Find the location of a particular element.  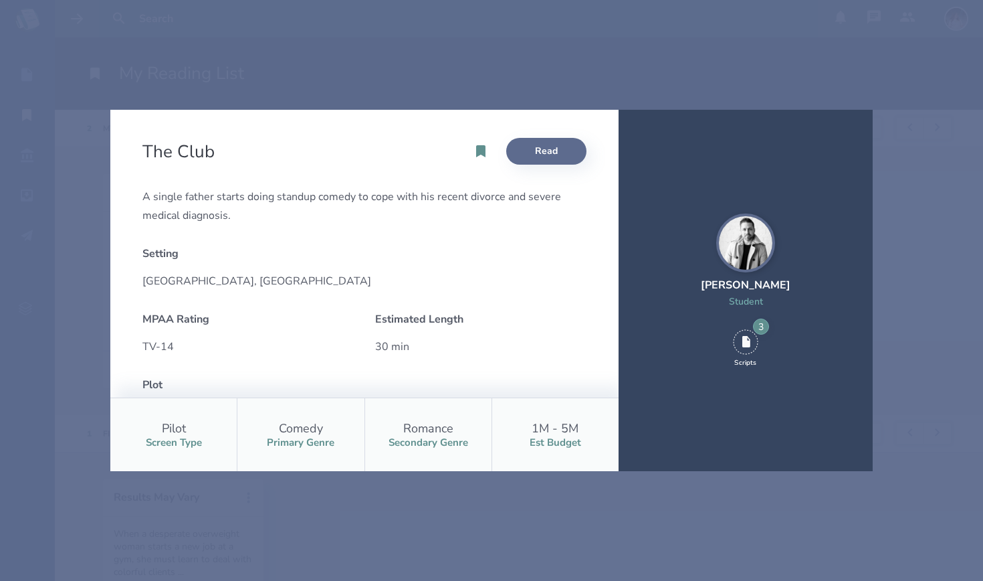

div: Plot is located at coordinates (364, 385).